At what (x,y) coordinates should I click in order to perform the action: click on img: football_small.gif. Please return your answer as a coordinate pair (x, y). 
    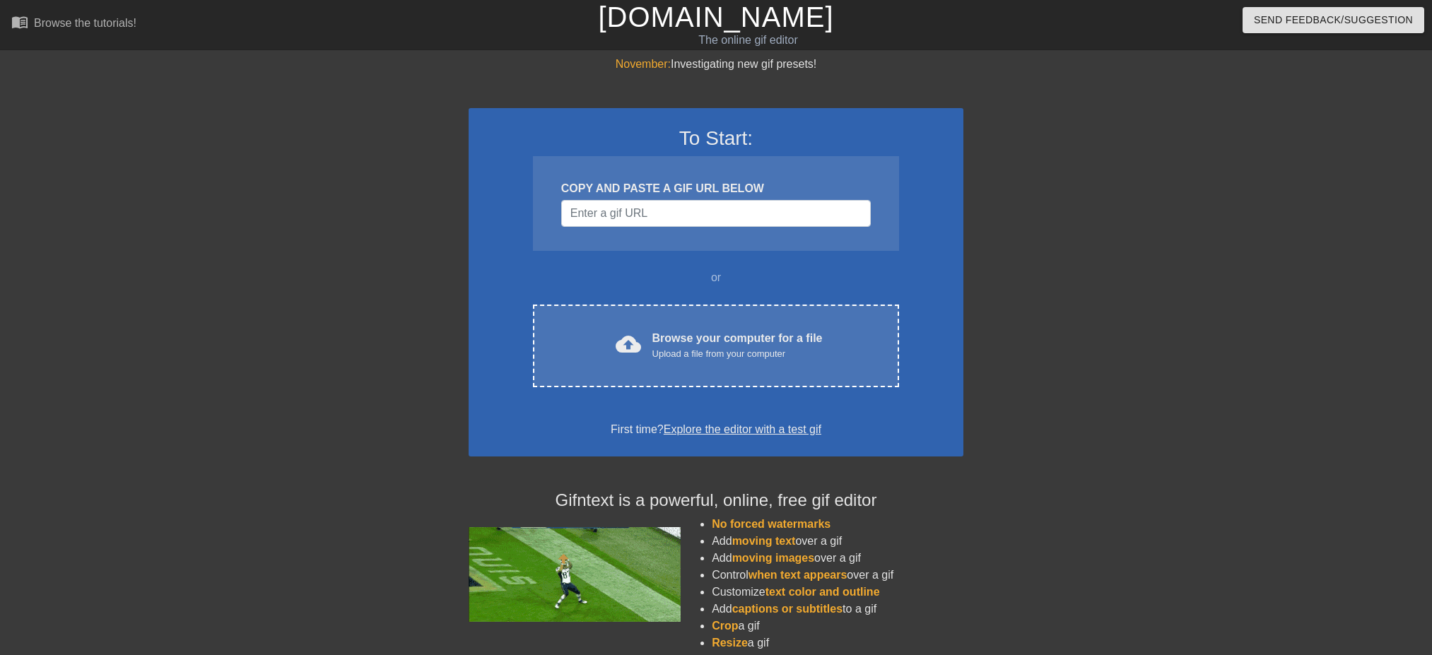
    Looking at the image, I should click on (575, 575).